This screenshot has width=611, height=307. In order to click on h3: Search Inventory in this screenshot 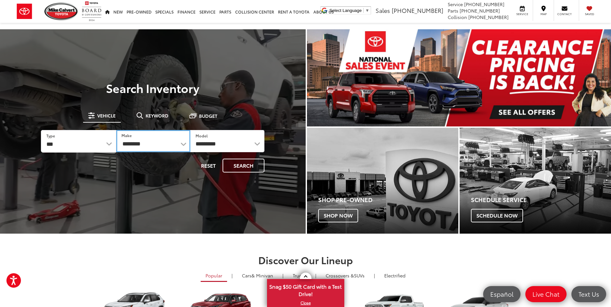, I will do `click(153, 88)`.